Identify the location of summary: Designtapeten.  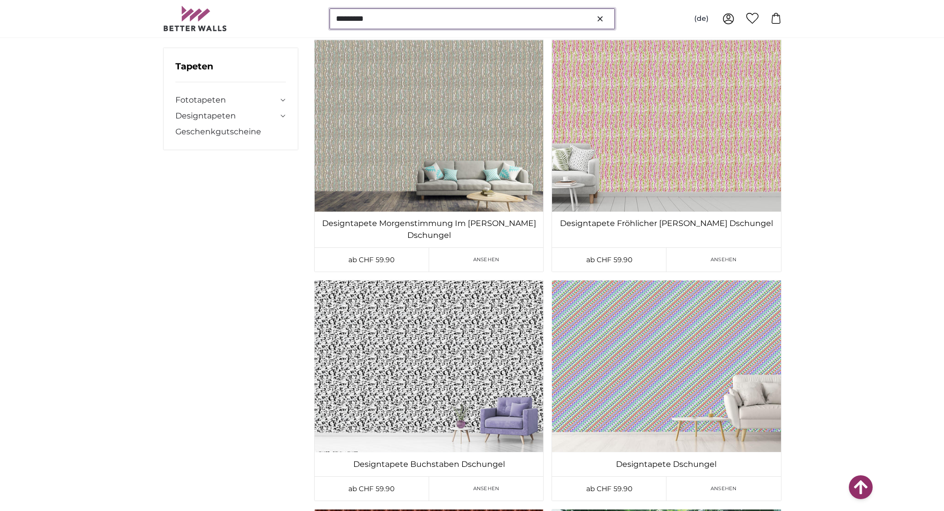
(231, 116).